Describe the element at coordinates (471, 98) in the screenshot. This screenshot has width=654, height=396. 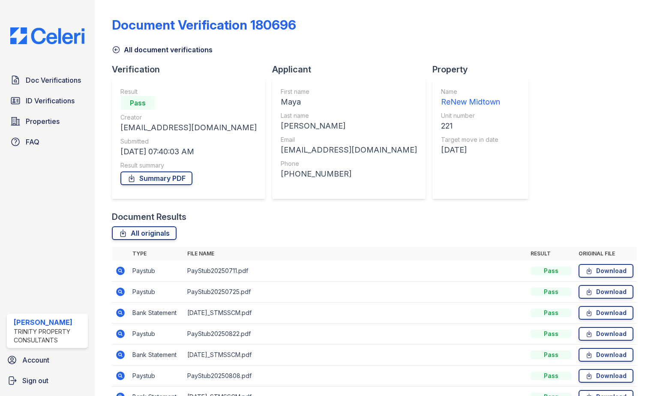
I see `a: Name ReNew Midtown` at that location.